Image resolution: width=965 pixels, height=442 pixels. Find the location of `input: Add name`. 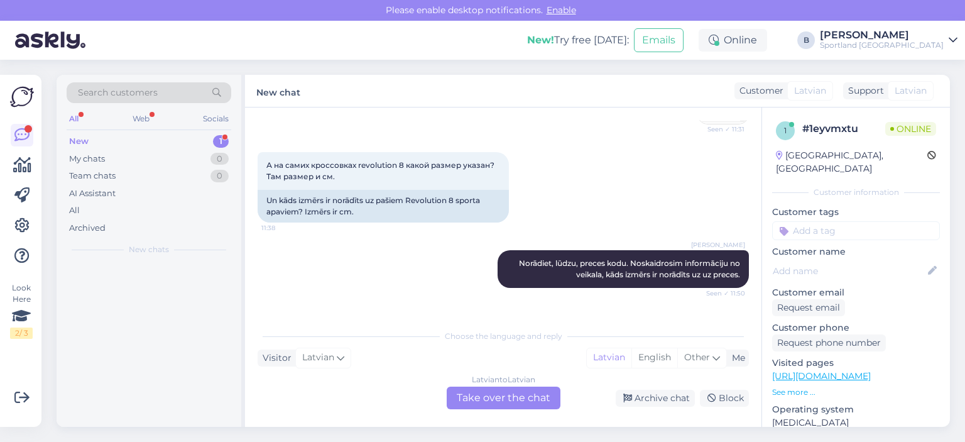

input: Add name is located at coordinates (849, 271).